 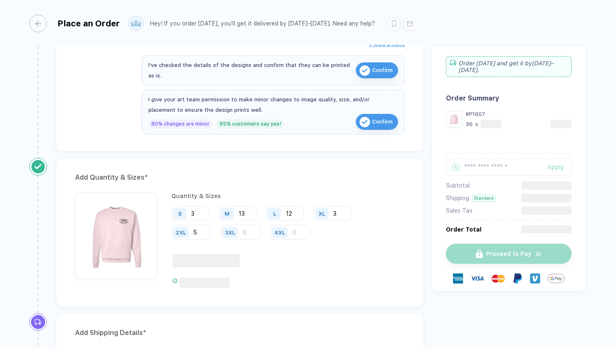 What do you see at coordinates (459, 211) in the screenshot?
I see `div: Sales Tax` at bounding box center [459, 211].